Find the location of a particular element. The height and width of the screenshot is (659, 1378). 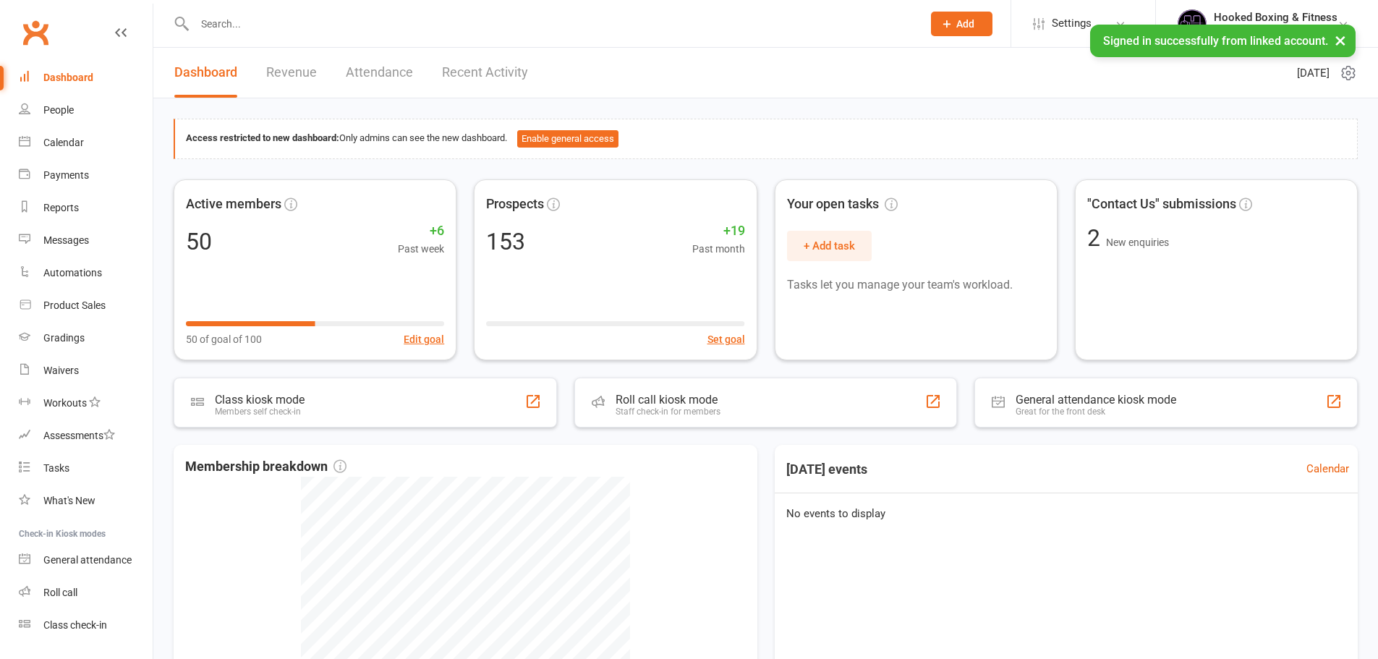

span: +6 is located at coordinates (421, 231).